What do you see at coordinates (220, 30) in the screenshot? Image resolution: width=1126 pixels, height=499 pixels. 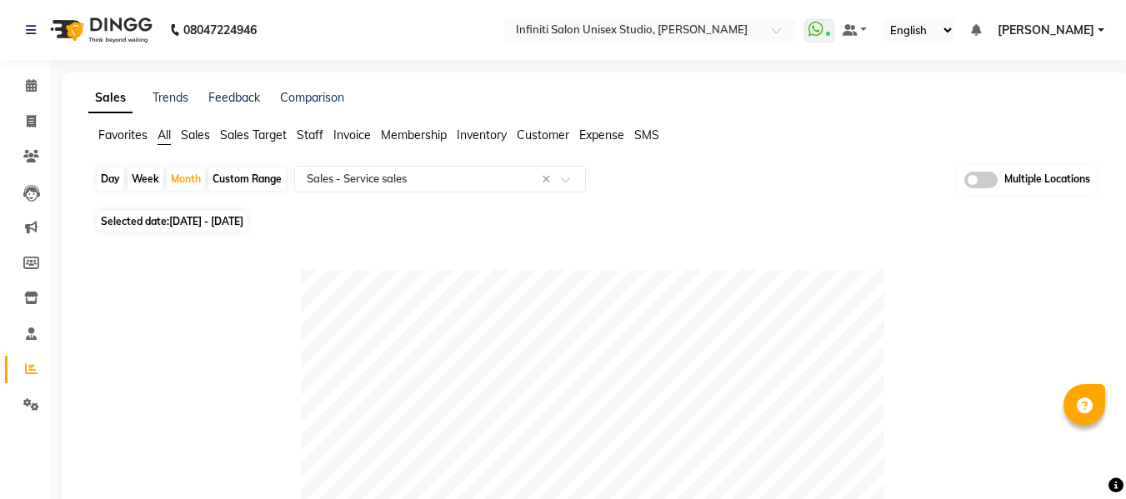 I see `b: 08047224946` at bounding box center [220, 30].